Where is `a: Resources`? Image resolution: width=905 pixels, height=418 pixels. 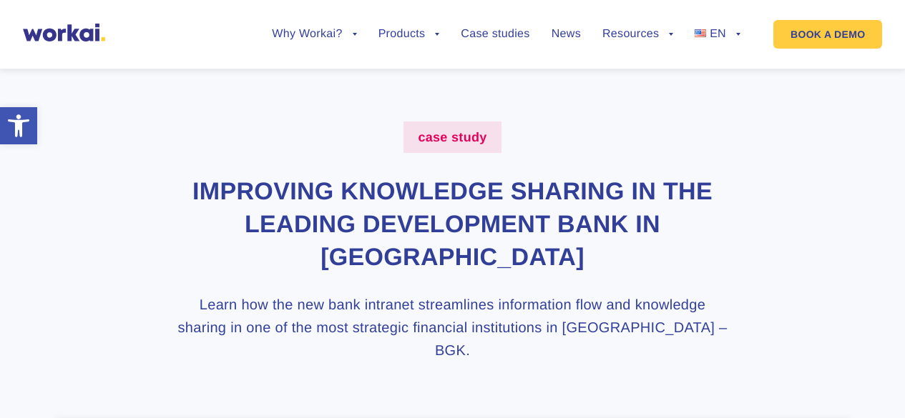
a: Resources is located at coordinates (637, 34).